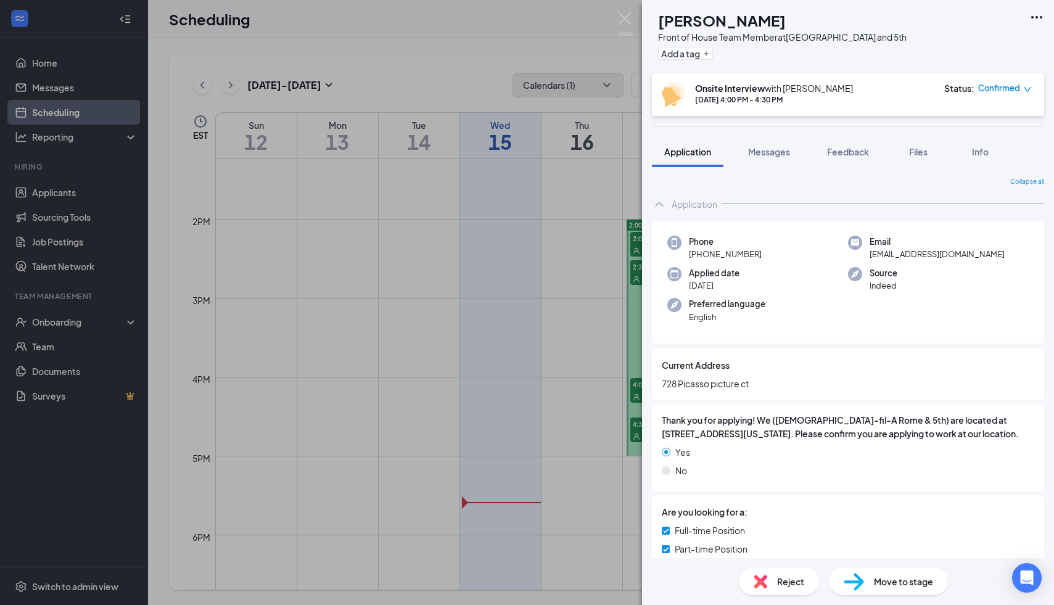  Describe the element at coordinates (1028, 89) in the screenshot. I see `span: down` at that location.